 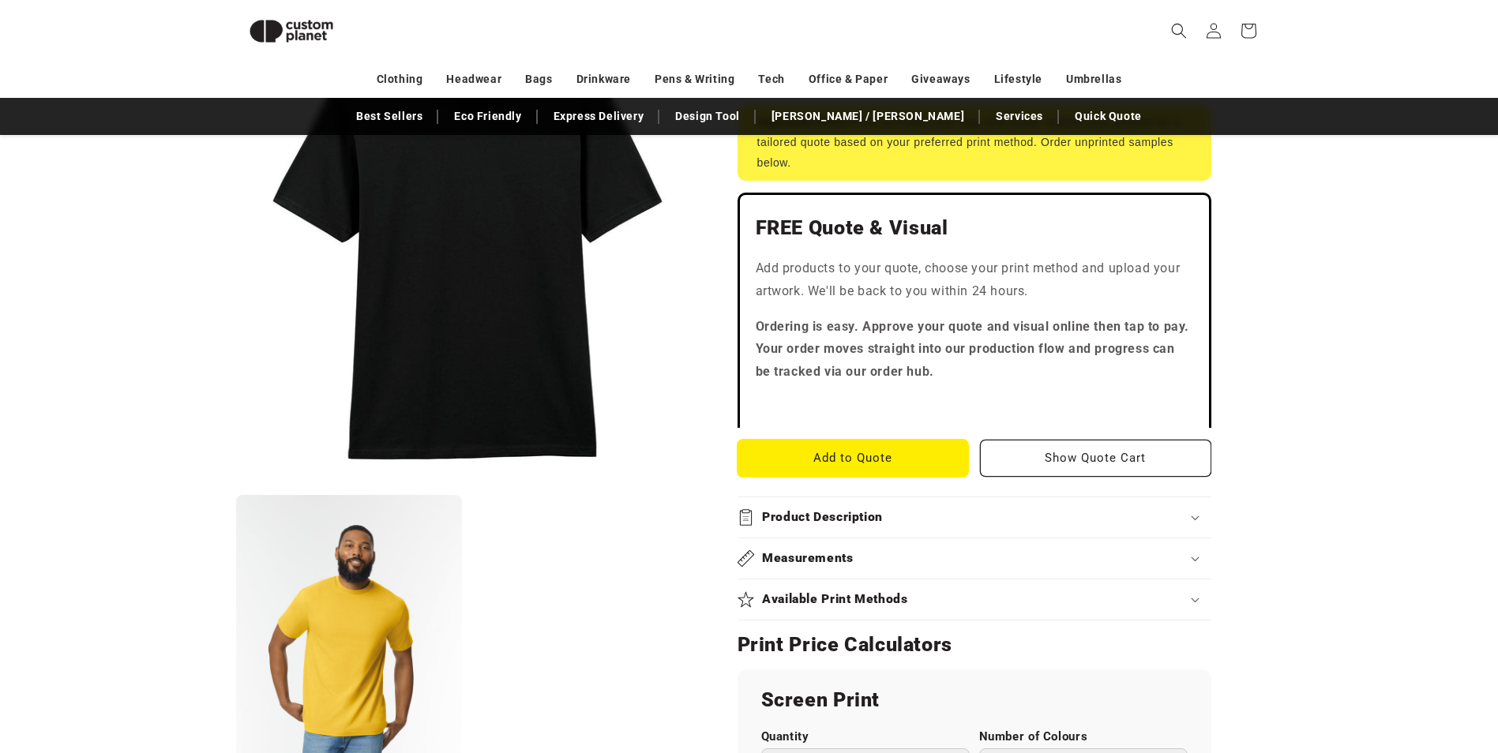 What do you see at coordinates (848, 79) in the screenshot?
I see `a: Office & Paper` at bounding box center [848, 79].